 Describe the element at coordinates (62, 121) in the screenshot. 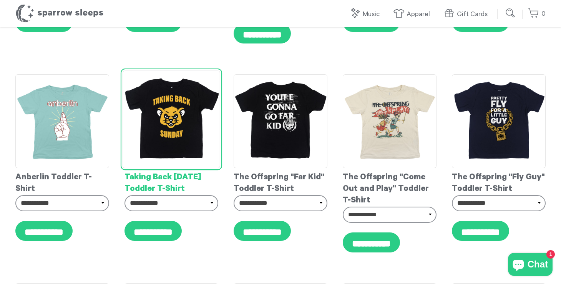

I see `img: Anberlin_-_Fingers_Crossed_-_Toddler_T-shirt_grande.jpg` at that location.